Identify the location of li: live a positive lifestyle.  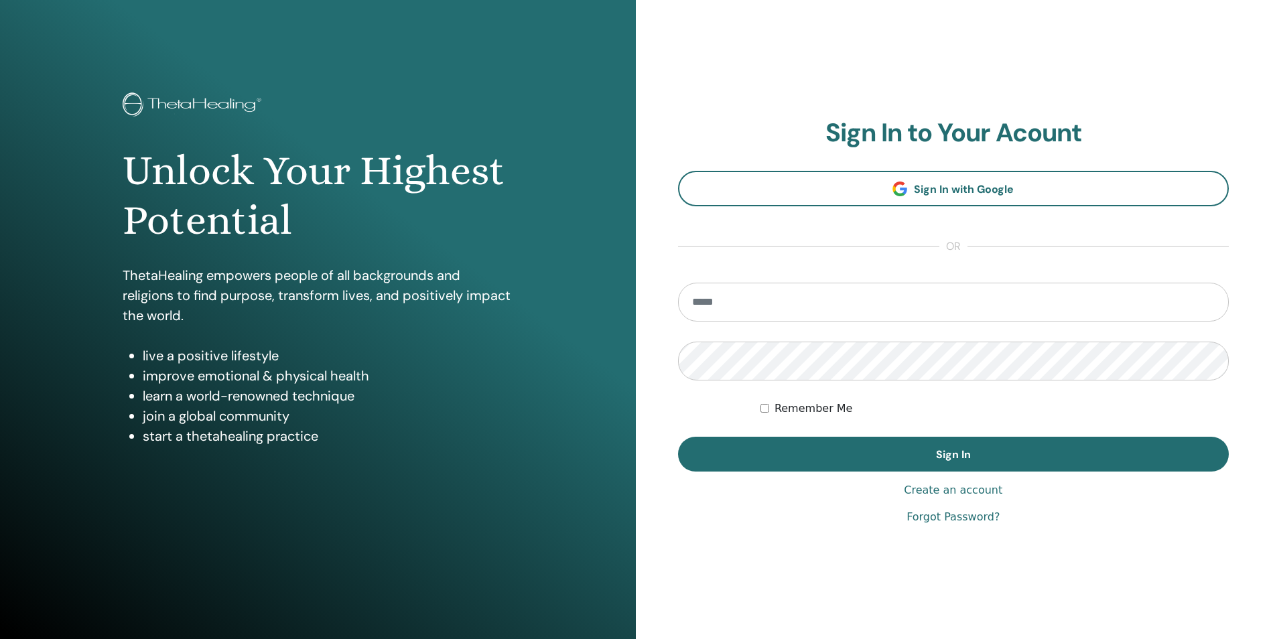
(328, 356).